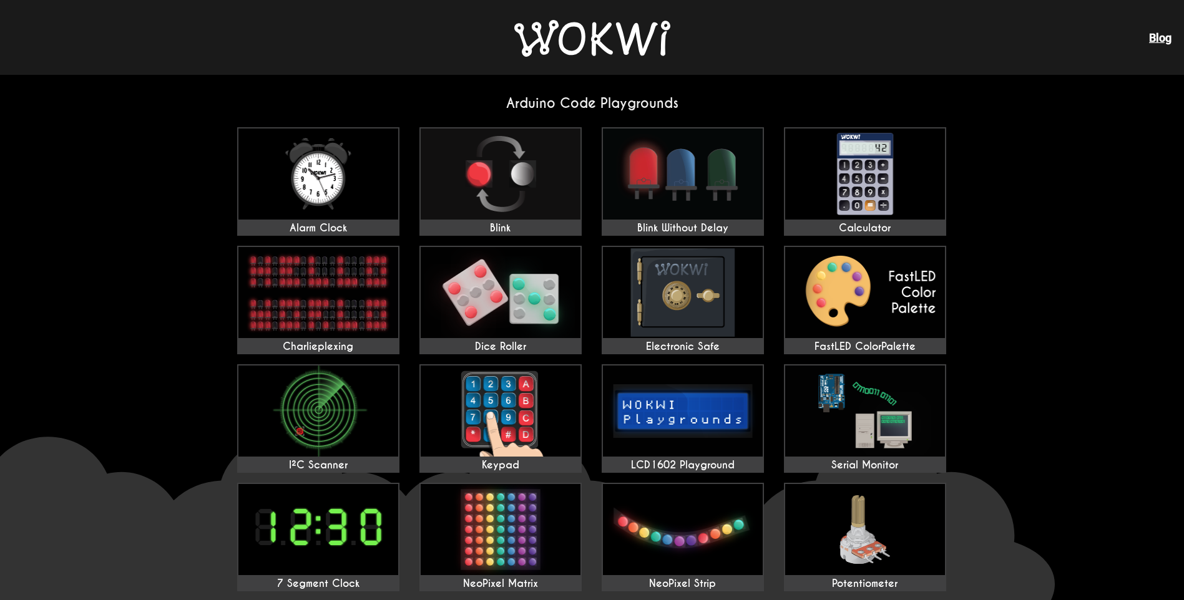 Image resolution: width=1184 pixels, height=600 pixels. Describe the element at coordinates (683, 419) in the screenshot. I see `a: LCD1602 Playground` at that location.